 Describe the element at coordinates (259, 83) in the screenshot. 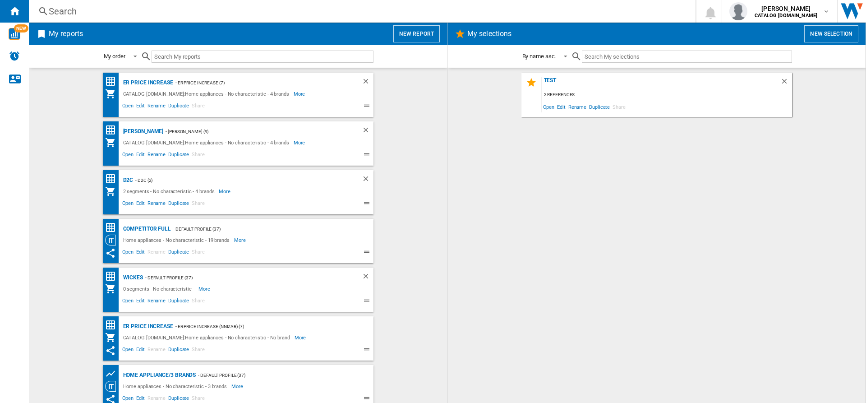

I see `div: - ER Price Increase (7)` at that location.